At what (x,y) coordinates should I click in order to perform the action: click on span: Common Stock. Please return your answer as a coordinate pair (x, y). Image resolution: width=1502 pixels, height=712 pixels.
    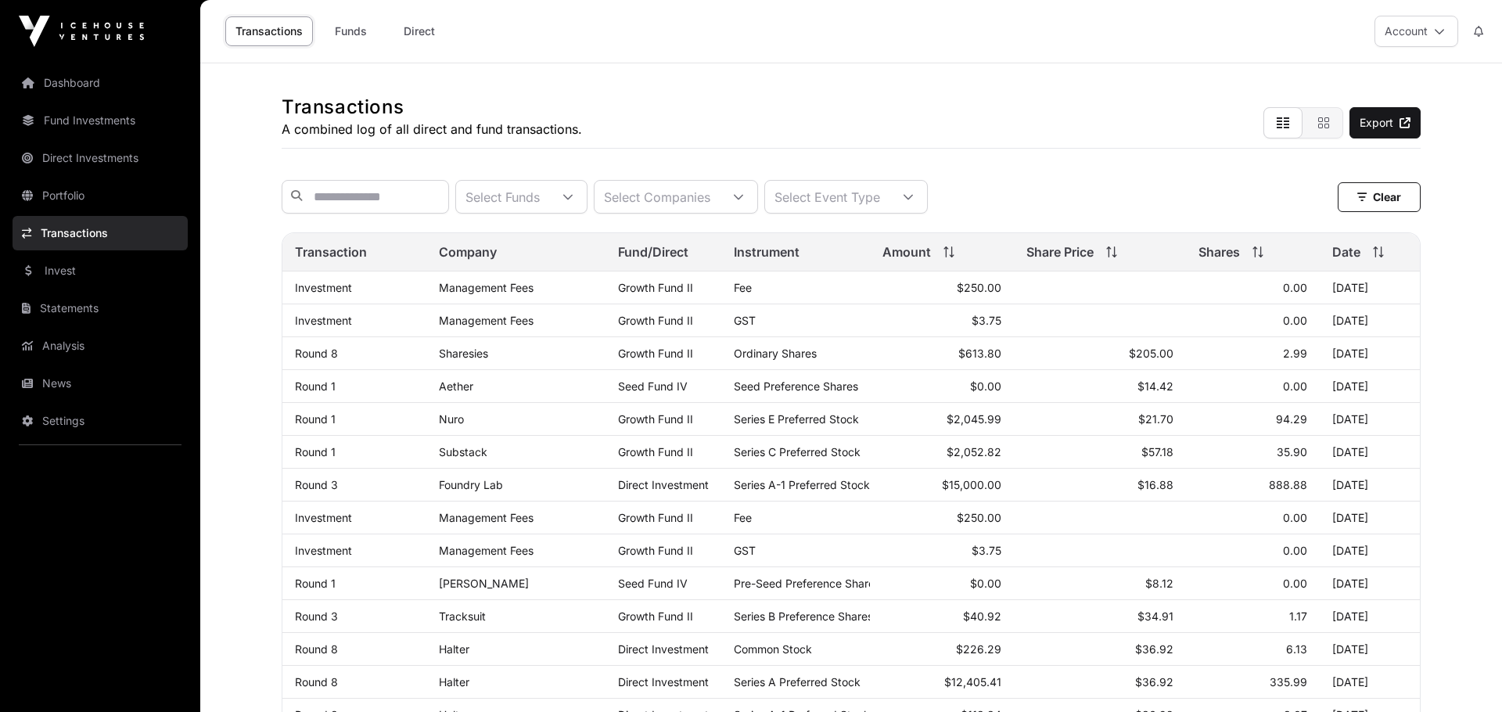
    Looking at the image, I should click on (773, 649).